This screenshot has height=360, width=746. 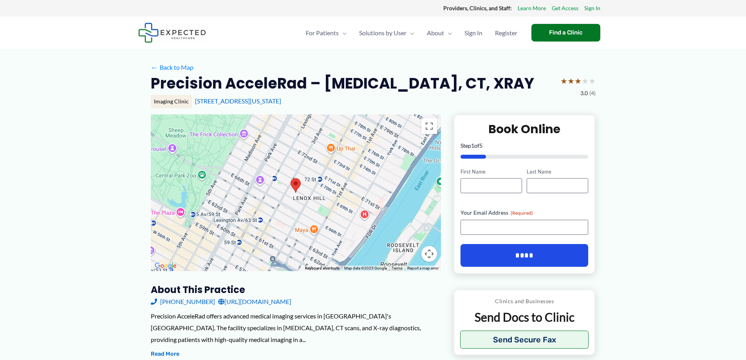 I want to click on span: (Required), so click(x=521, y=213).